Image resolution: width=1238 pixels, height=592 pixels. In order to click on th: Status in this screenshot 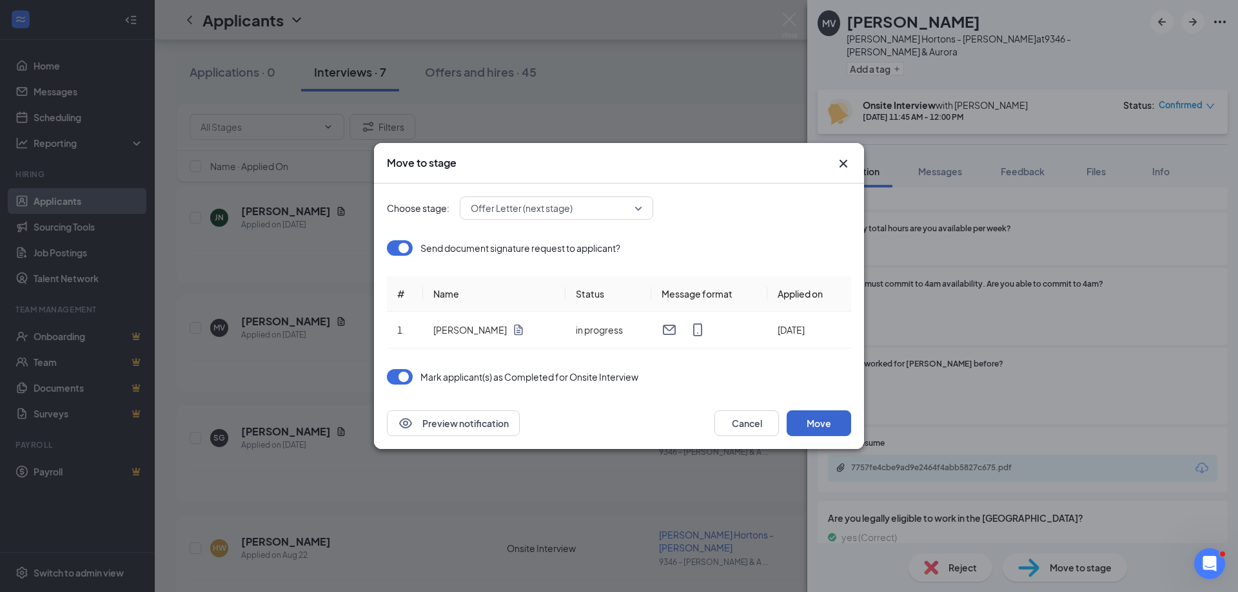, I will do `click(608, 294)`.